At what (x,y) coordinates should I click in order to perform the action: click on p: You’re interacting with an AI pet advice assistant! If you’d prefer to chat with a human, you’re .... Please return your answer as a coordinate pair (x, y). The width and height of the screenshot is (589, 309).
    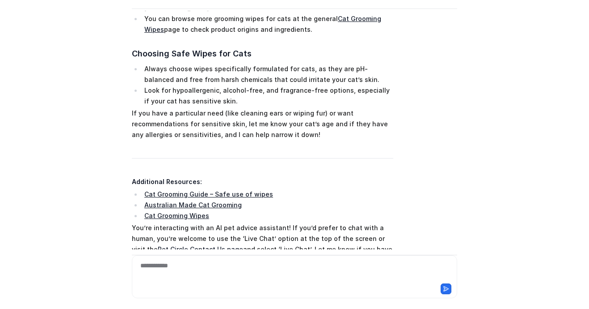
    Looking at the image, I should click on (262, 244).